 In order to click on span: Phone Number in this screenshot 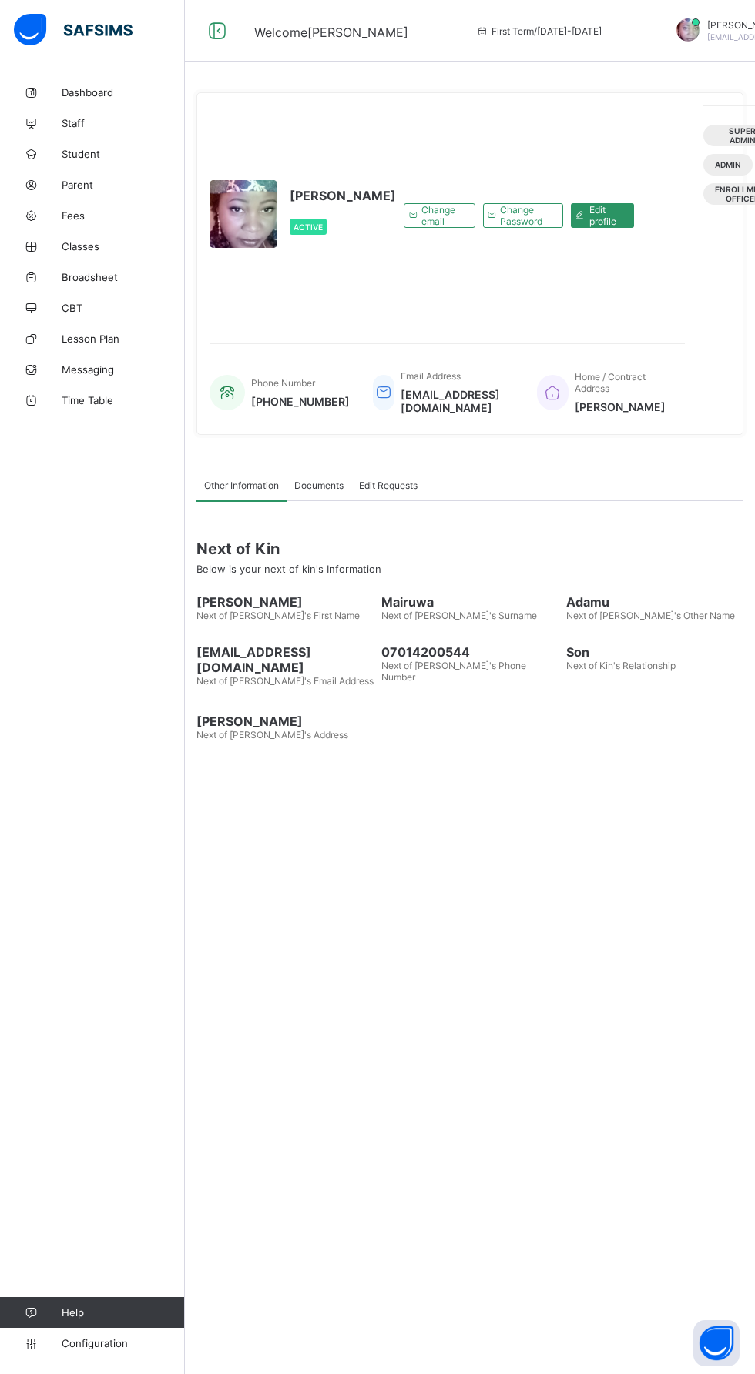, I will do `click(283, 383)`.